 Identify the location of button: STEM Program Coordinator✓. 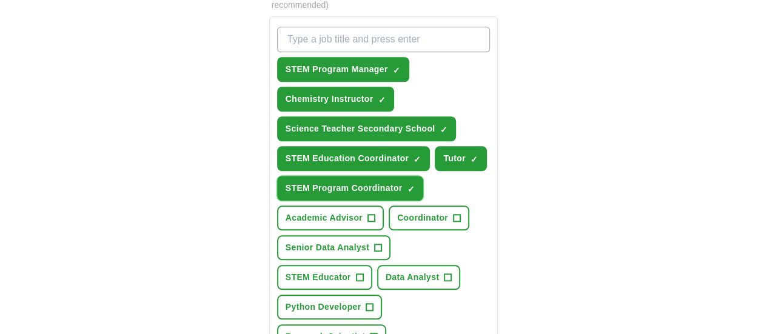
(350, 188).